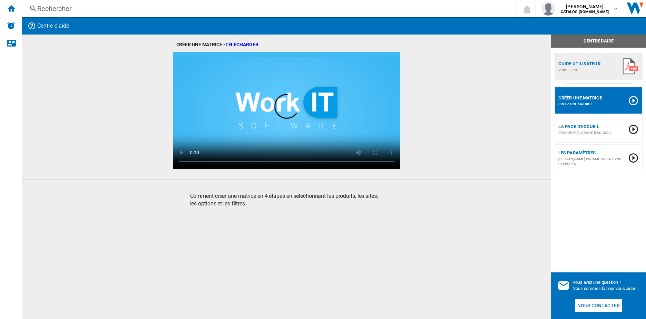  I want to click on button: La page d'accueil Découvrez la page d'accueil, so click(599, 129).